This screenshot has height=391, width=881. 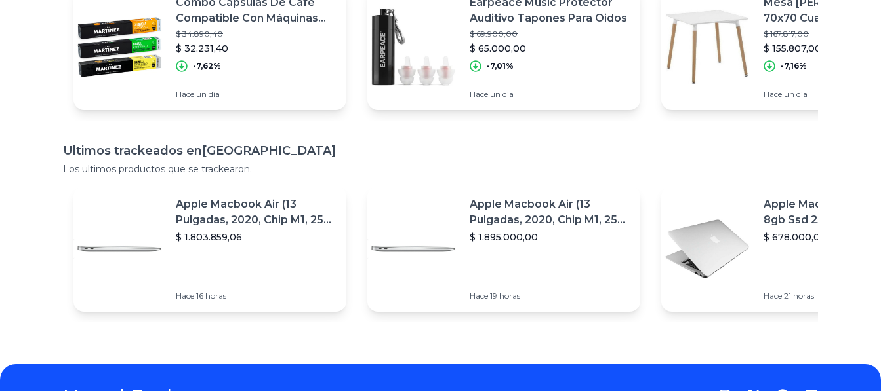 I want to click on p: -7,62%, so click(x=207, y=66).